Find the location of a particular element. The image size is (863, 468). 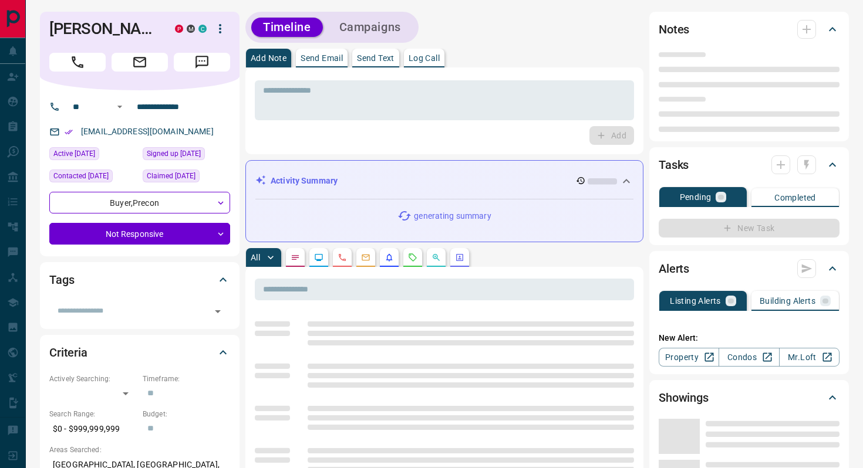

p: Listing Alerts is located at coordinates (695, 301).